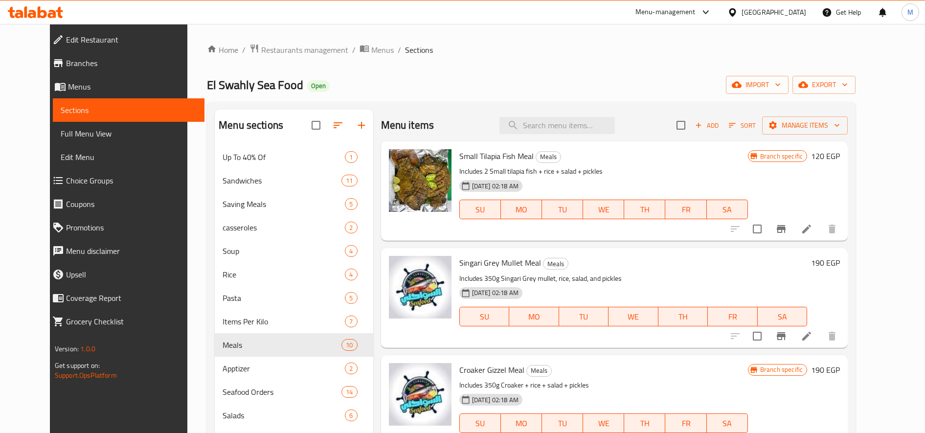 This screenshot has height=433, width=925. What do you see at coordinates (131, 228) in the screenshot?
I see `span: Promotions` at bounding box center [131, 228].